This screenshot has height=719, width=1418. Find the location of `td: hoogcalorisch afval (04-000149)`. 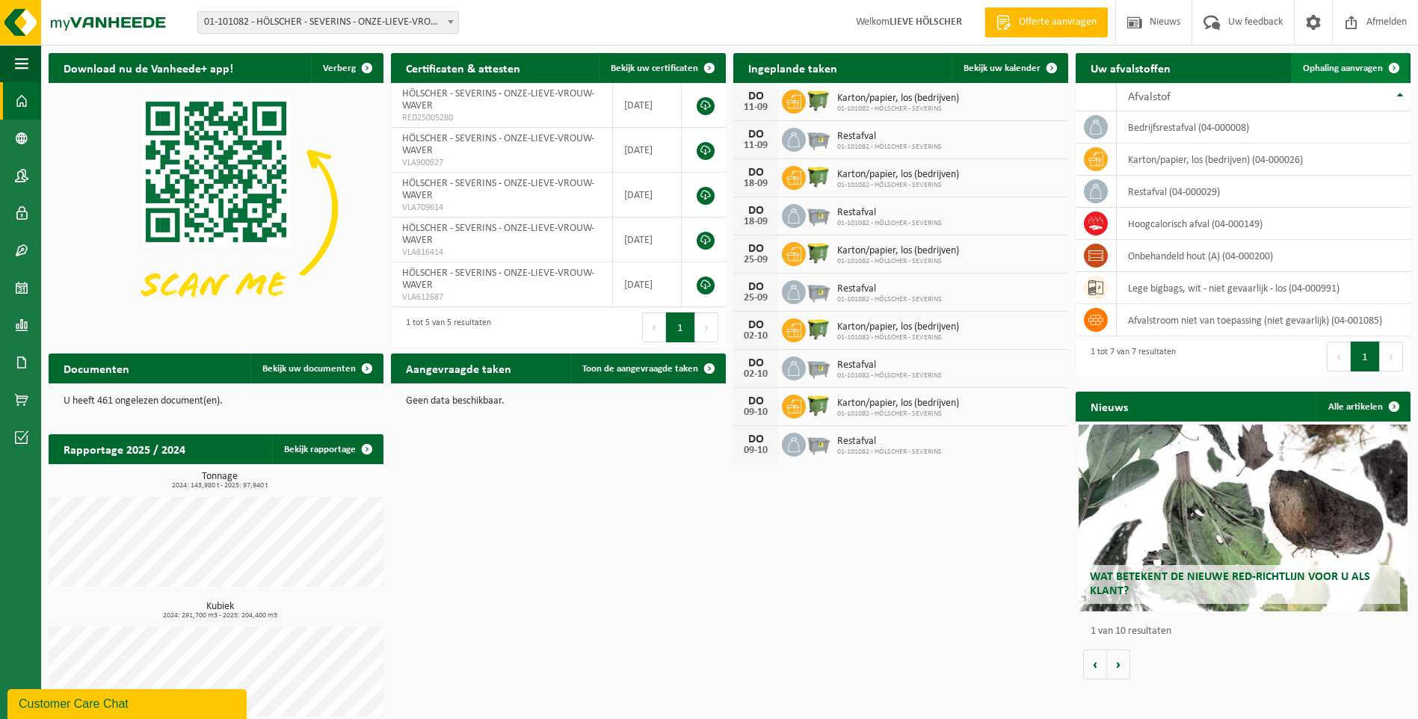

td: hoogcalorisch afval (04-000149) is located at coordinates (1263, 223).